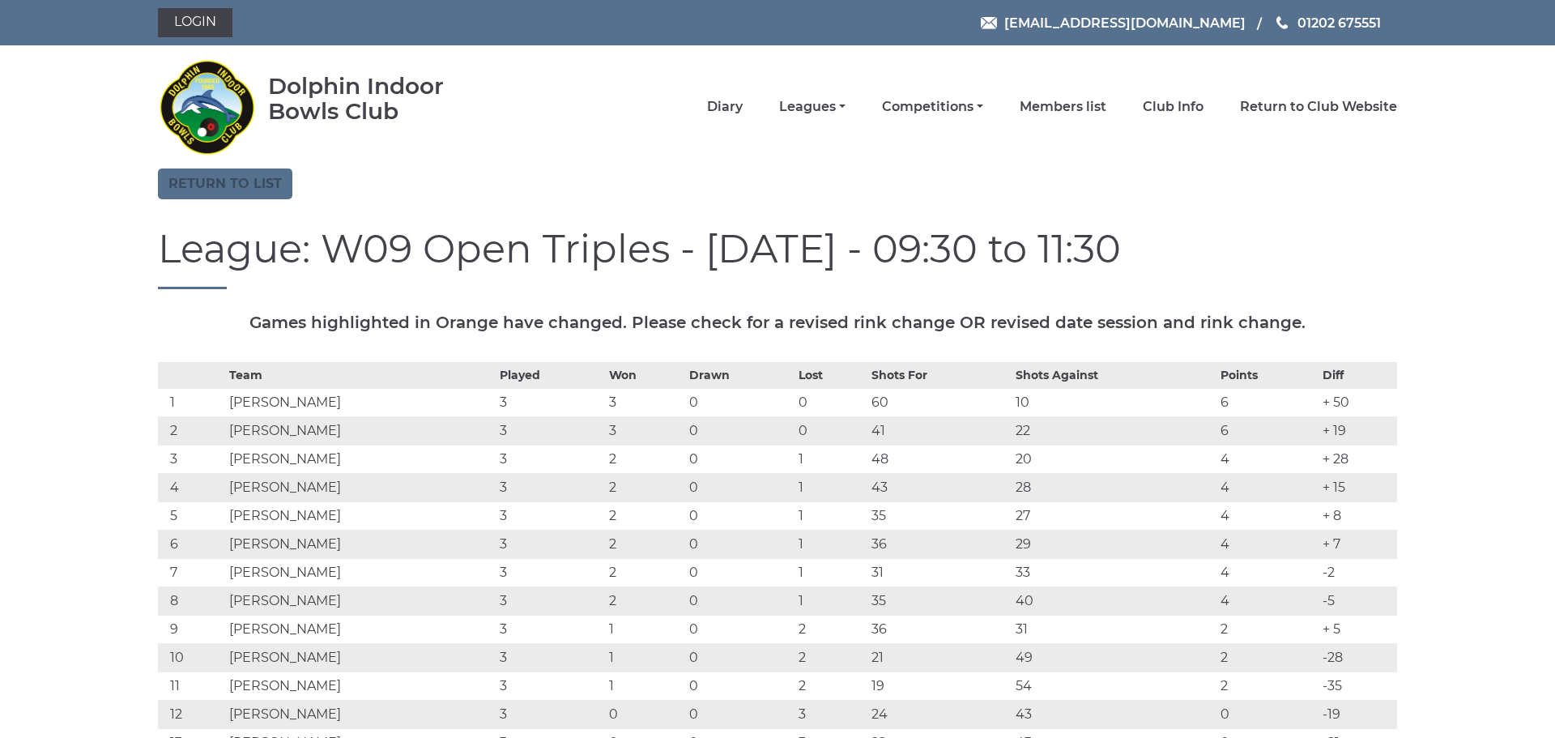  Describe the element at coordinates (812, 107) in the screenshot. I see `a: Leagues` at that location.